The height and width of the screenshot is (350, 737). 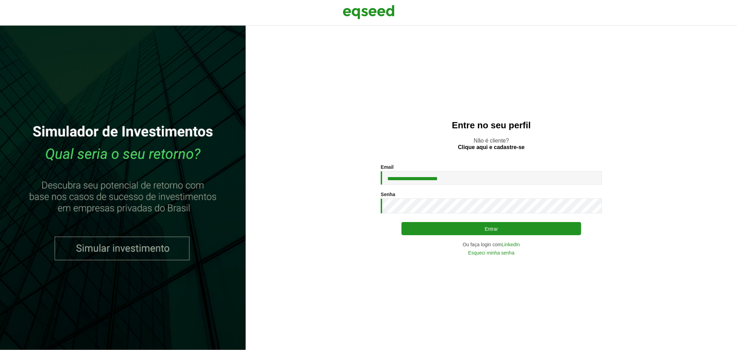 What do you see at coordinates (491, 253) in the screenshot?
I see `a: Esqueci minha senha` at bounding box center [491, 253].